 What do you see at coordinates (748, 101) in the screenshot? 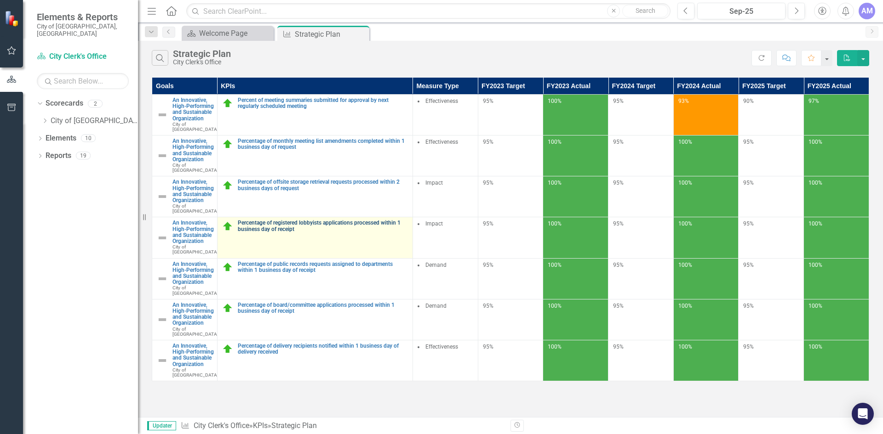
I see `span: 90%` at bounding box center [748, 101].